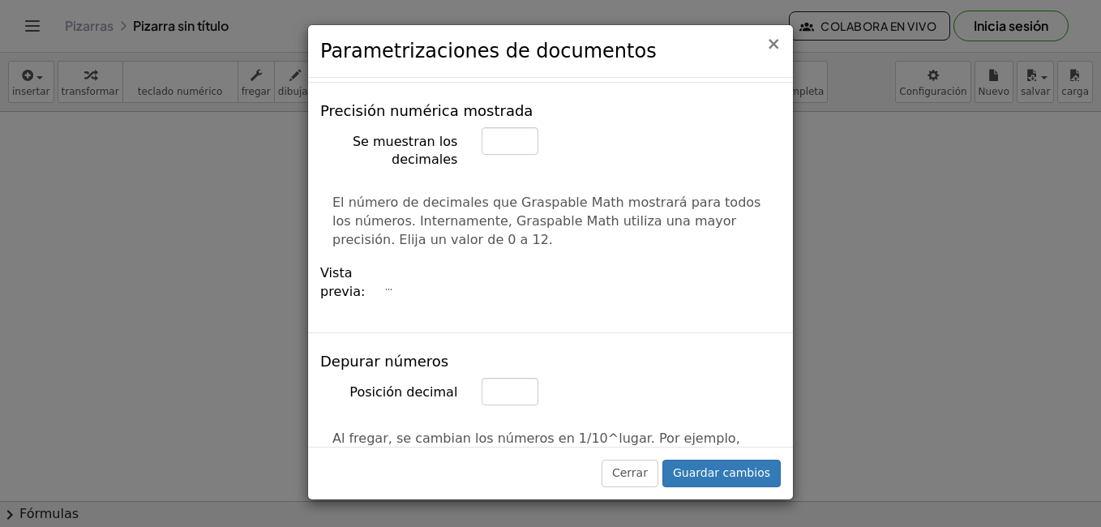 The width and height of the screenshot is (1101, 527). Describe the element at coordinates (551, 457) in the screenshot. I see `p: Al fregar, se cambian los números en 1/10^lugar. Por ejemplo, establezca el lugar decimal en 0 pa...` at that location.